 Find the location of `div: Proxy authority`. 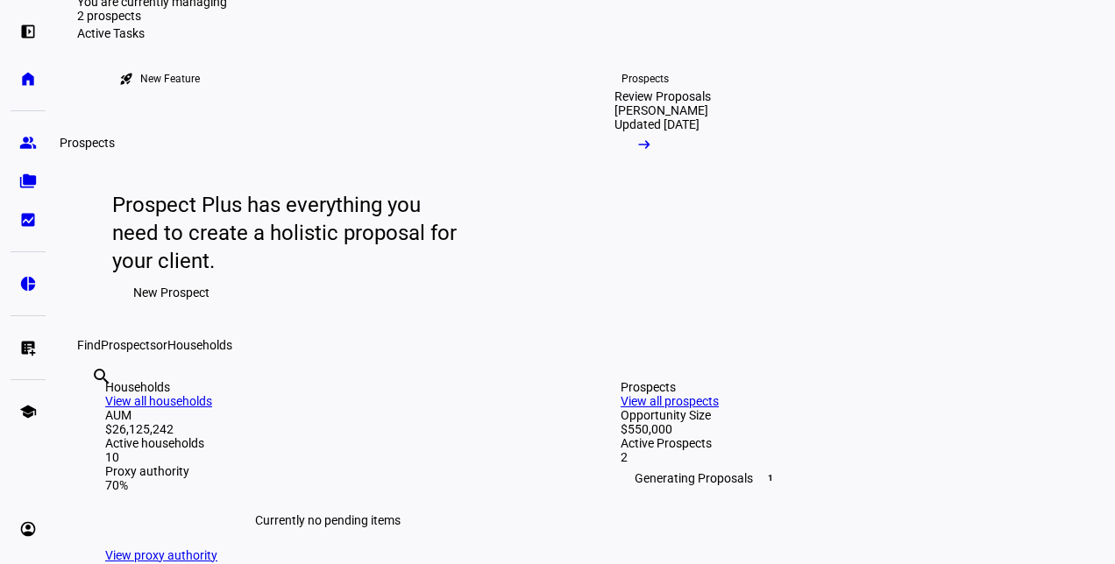

div: Proxy authority is located at coordinates (328, 472).